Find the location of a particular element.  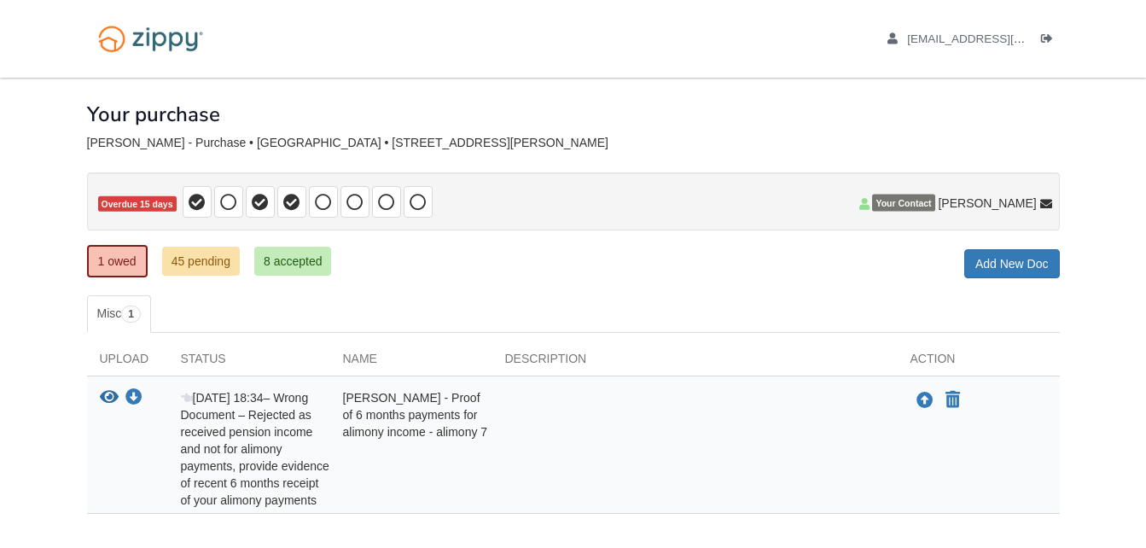

a: Misc is located at coordinates (119, 314).